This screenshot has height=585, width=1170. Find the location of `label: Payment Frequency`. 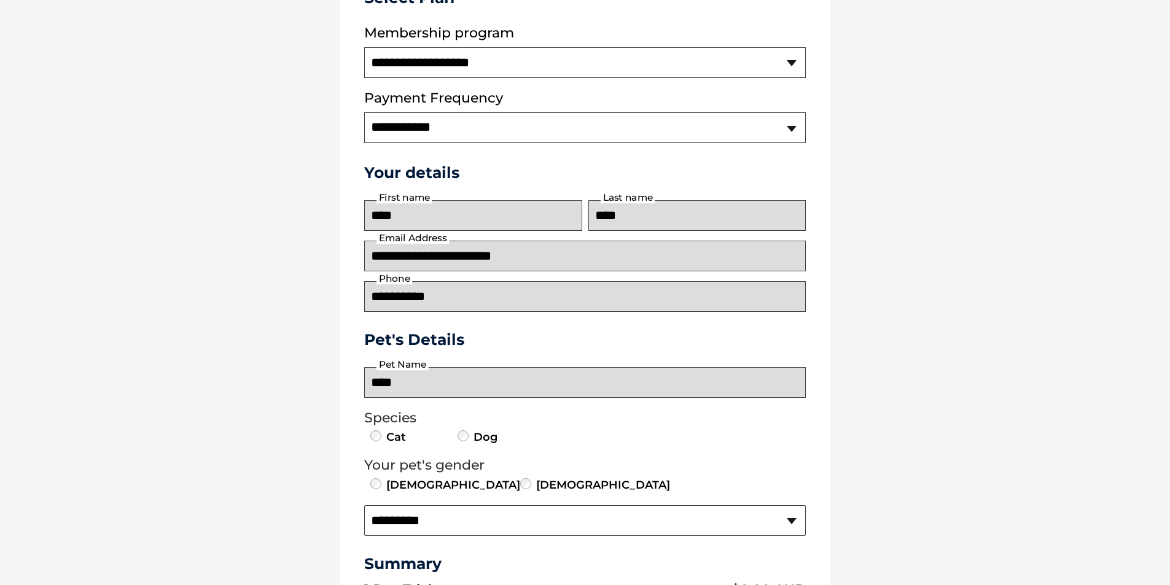

label: Payment Frequency is located at coordinates (434, 98).